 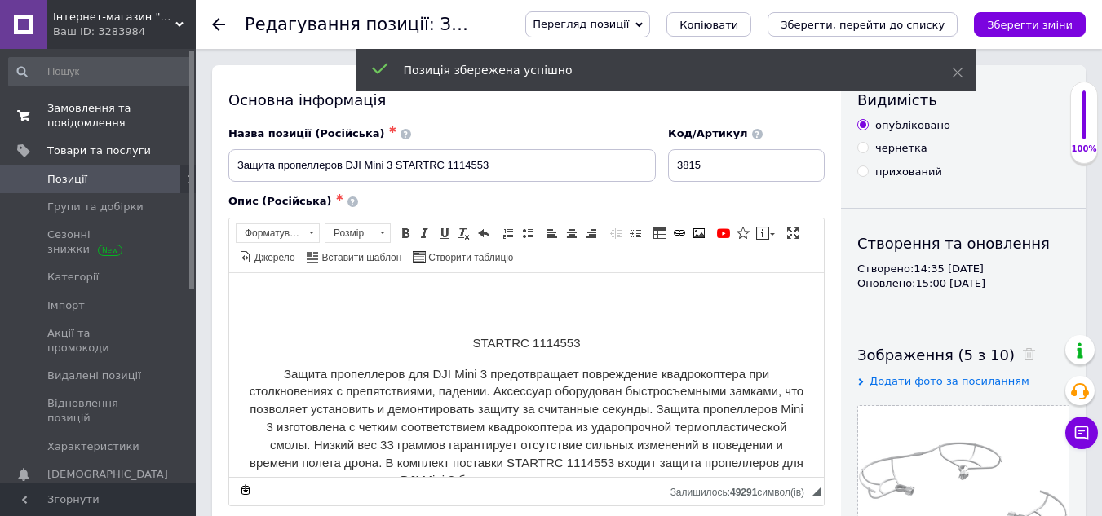 I want to click on a: Вставити повідомлення, so click(x=765, y=233).